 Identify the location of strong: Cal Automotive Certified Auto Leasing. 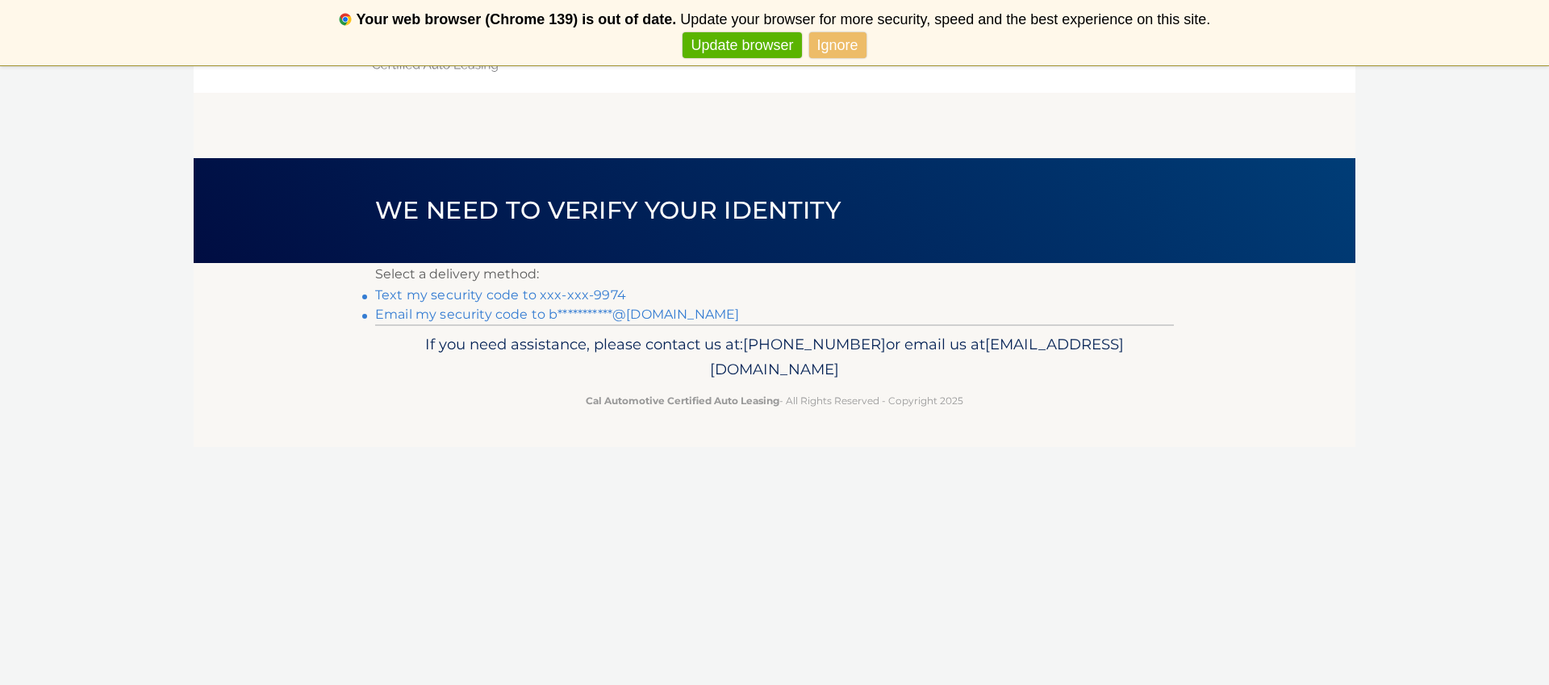
(682, 400).